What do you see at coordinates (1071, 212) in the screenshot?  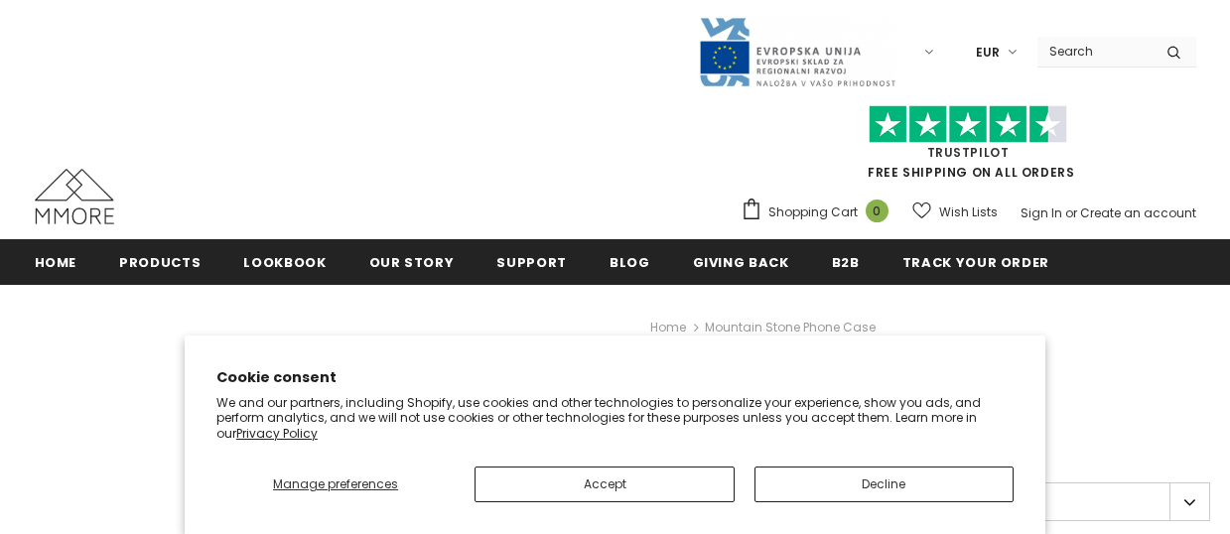 I see `span: or` at bounding box center [1071, 212].